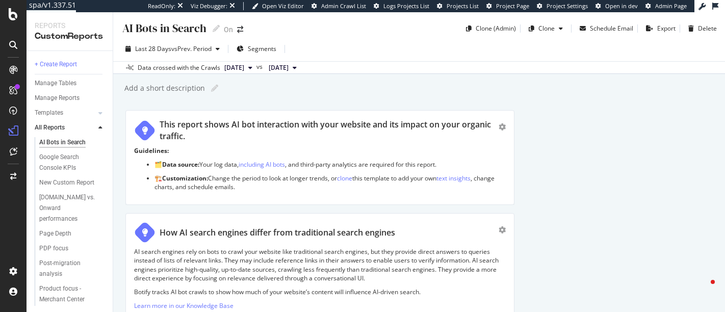 The height and width of the screenshot is (312, 725). What do you see at coordinates (240, 30) in the screenshot?
I see `div: arrow-right-arrow-left` at bounding box center [240, 30].